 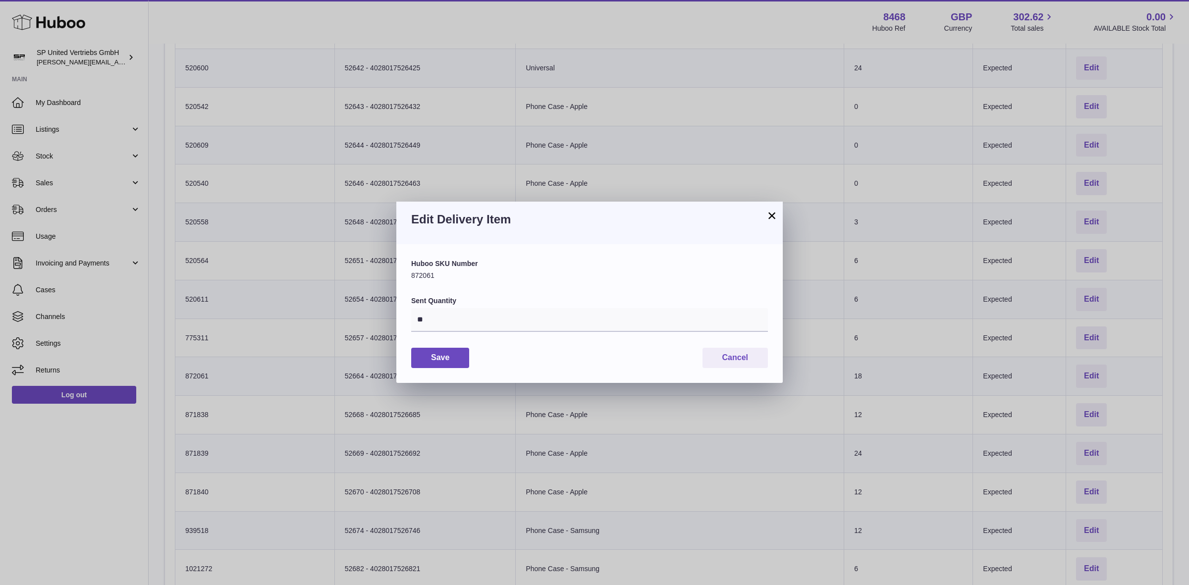 What do you see at coordinates (589, 219) in the screenshot?
I see `h3: Edit Delivery Item` at bounding box center [589, 219].